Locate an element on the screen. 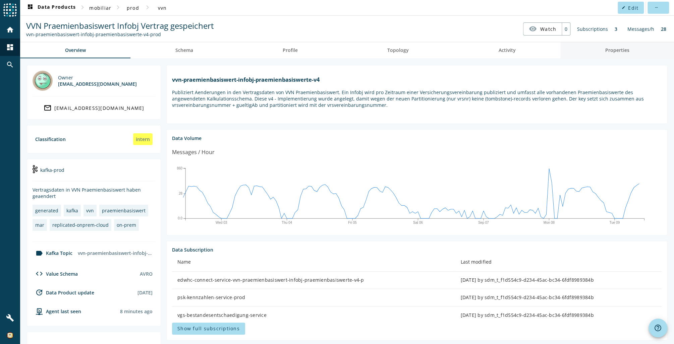 Image resolution: width=674 pixels, height=344 pixels. p: Publiziert Aenderungen in den Vertragsdaten von VVN Praemienbasiswert. Ein Infobj wird pro Zeitra... is located at coordinates (417, 99).